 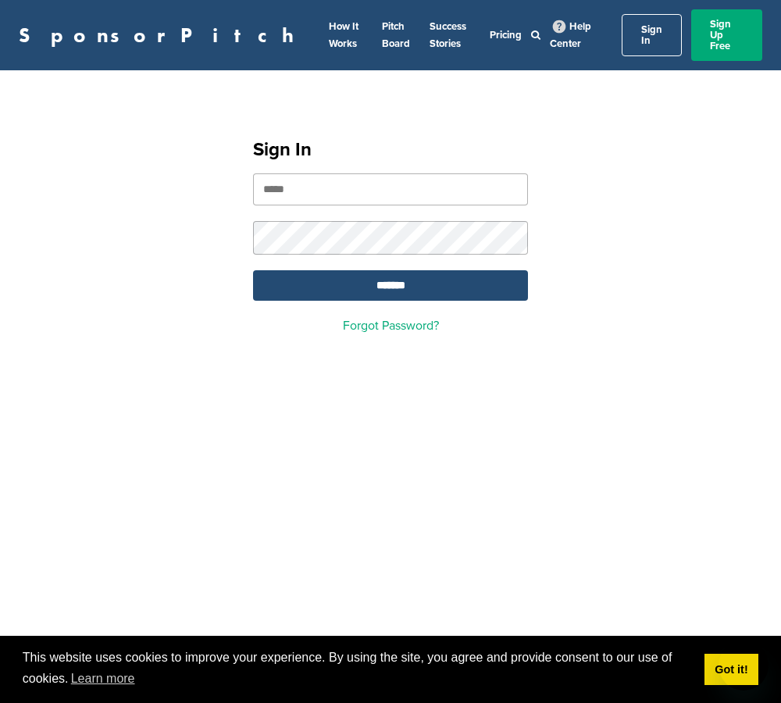 I want to click on a: dismiss cookie message, so click(x=731, y=670).